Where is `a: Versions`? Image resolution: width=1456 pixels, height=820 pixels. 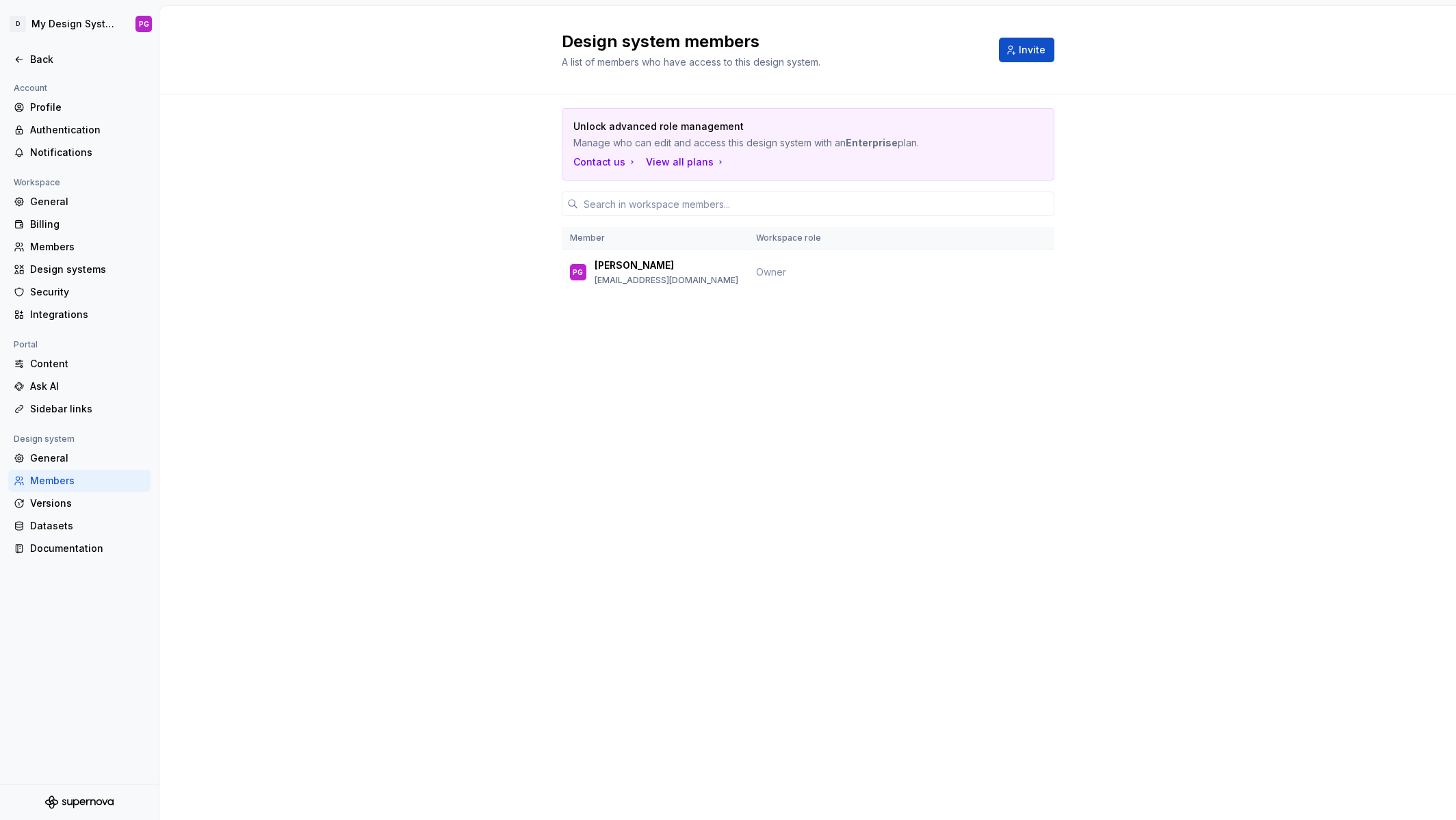
a: Versions is located at coordinates (79, 503).